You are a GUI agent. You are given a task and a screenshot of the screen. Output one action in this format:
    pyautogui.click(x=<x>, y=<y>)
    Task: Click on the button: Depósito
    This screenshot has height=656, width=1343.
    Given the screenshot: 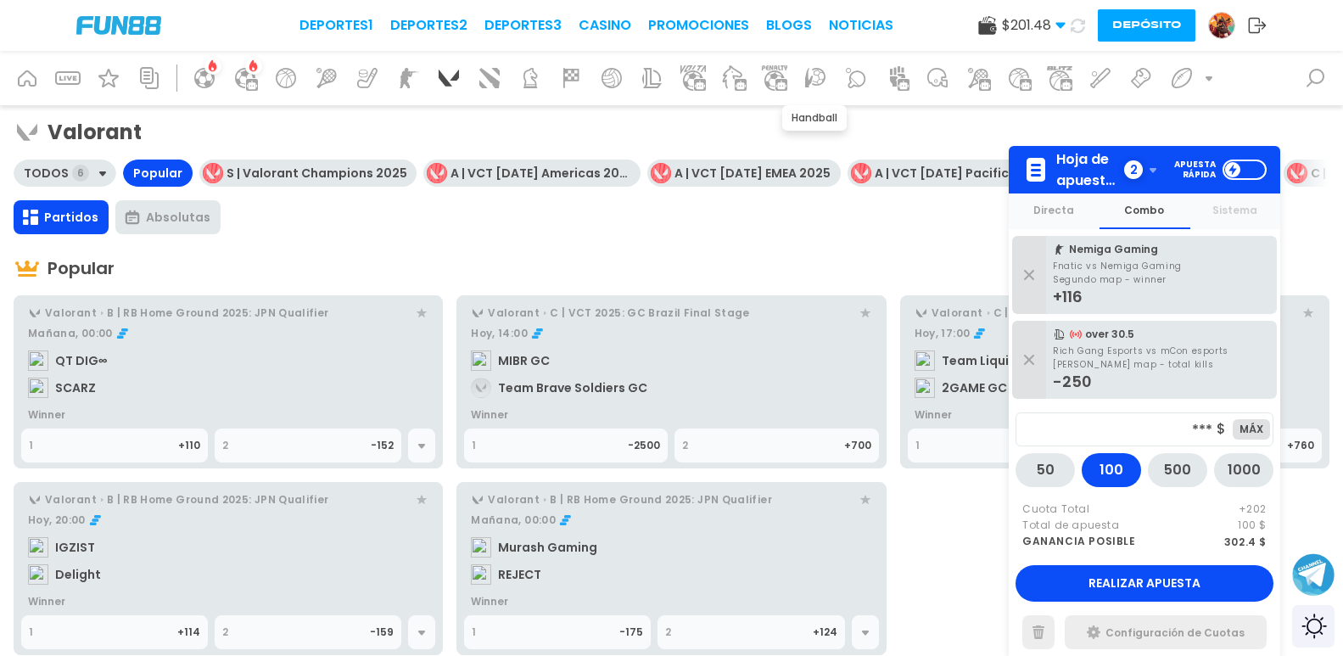 What is the action you would take?
    pyautogui.click(x=1146, y=25)
    